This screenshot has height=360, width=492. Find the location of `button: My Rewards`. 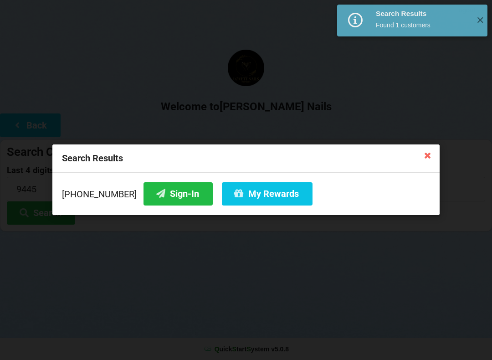

button: My Rewards is located at coordinates (267, 194).